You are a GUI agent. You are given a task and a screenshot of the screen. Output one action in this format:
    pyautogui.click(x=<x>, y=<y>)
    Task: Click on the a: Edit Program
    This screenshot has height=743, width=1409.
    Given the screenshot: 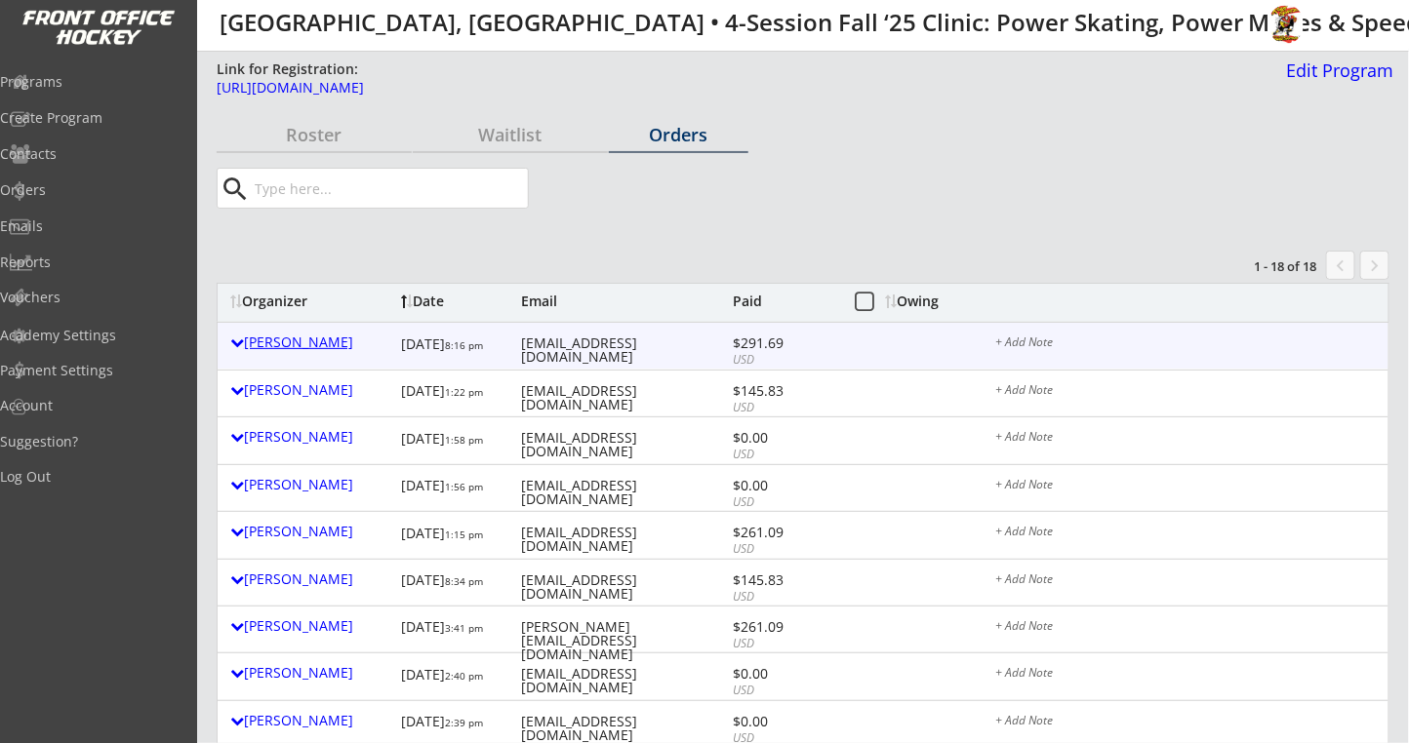 What is the action you would take?
    pyautogui.click(x=1336, y=78)
    